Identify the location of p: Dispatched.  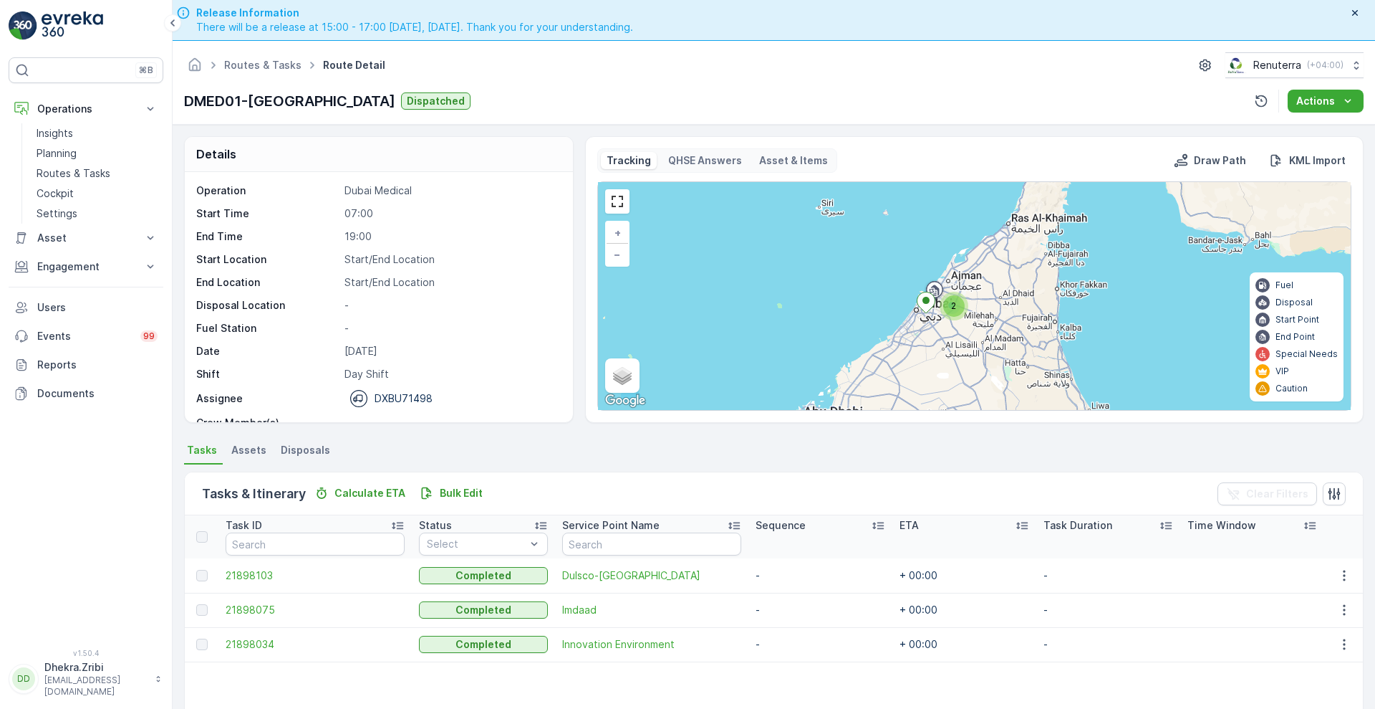
(436, 101).